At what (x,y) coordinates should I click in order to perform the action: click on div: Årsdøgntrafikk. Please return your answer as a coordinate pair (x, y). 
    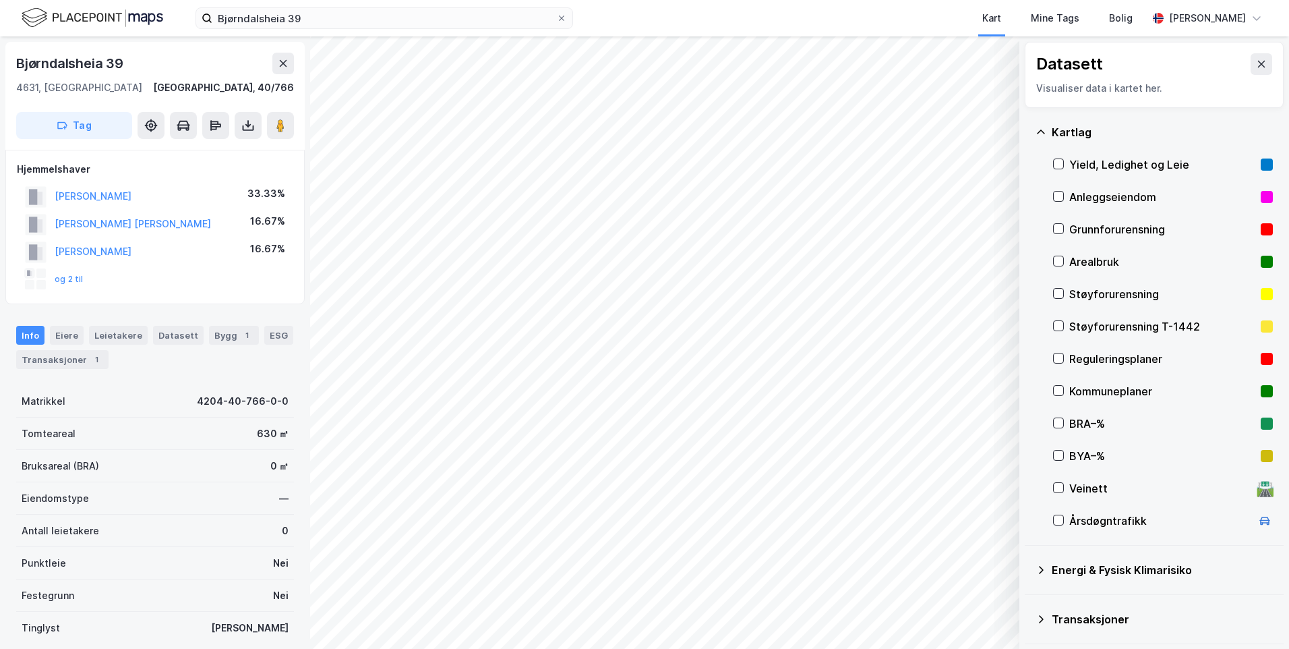
    Looking at the image, I should click on (1160, 520).